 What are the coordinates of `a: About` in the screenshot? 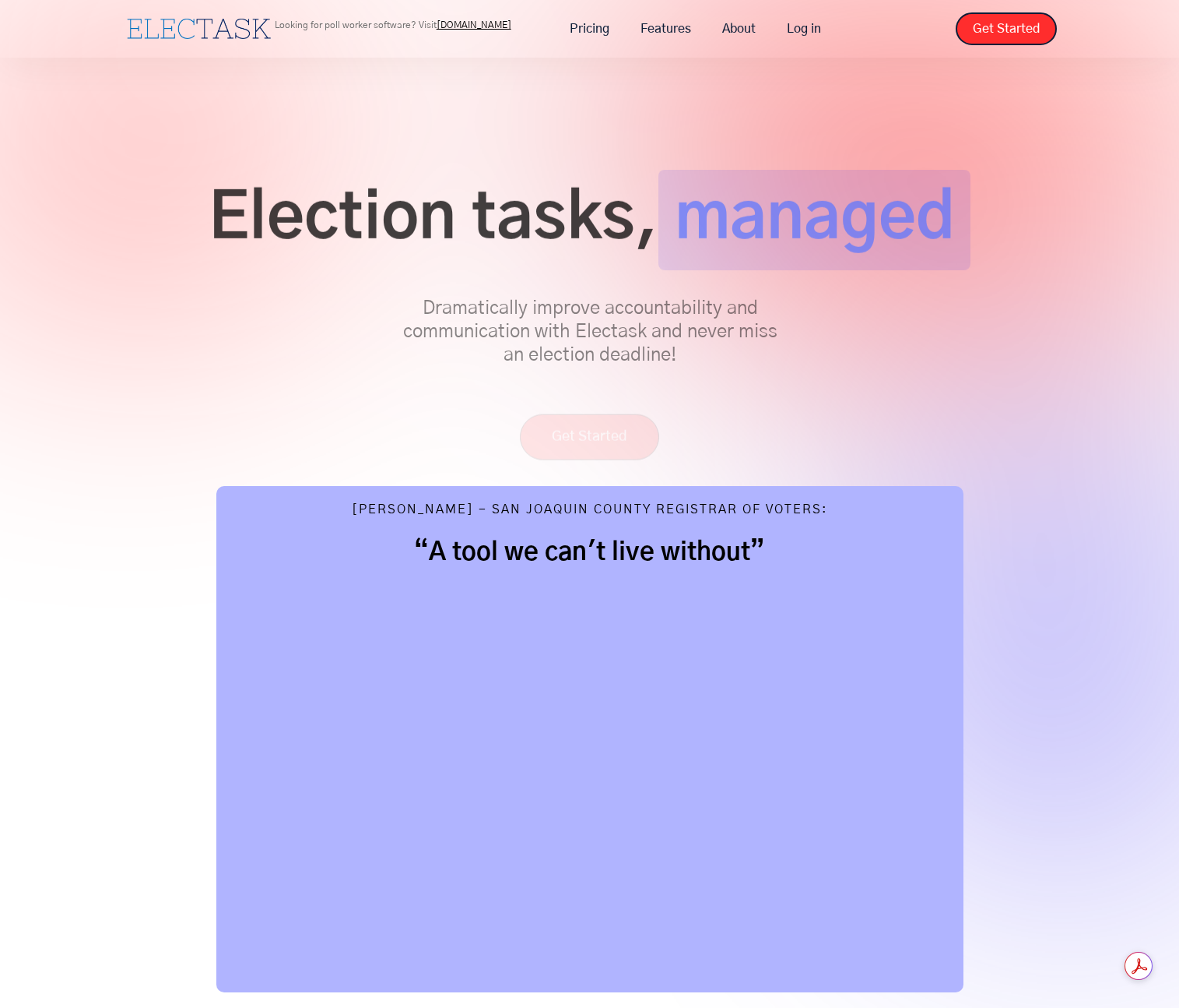 It's located at (739, 29).